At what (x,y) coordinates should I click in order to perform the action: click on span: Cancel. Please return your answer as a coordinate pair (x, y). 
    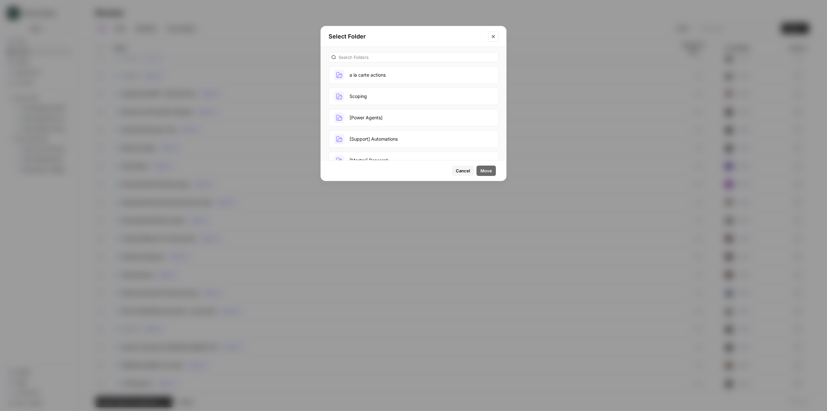
    Looking at the image, I should click on (463, 171).